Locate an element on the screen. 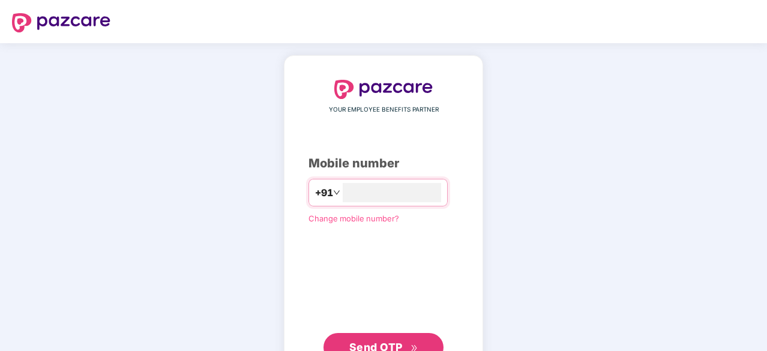 This screenshot has height=351, width=767. span: Change mobile number? is located at coordinates (353, 218).